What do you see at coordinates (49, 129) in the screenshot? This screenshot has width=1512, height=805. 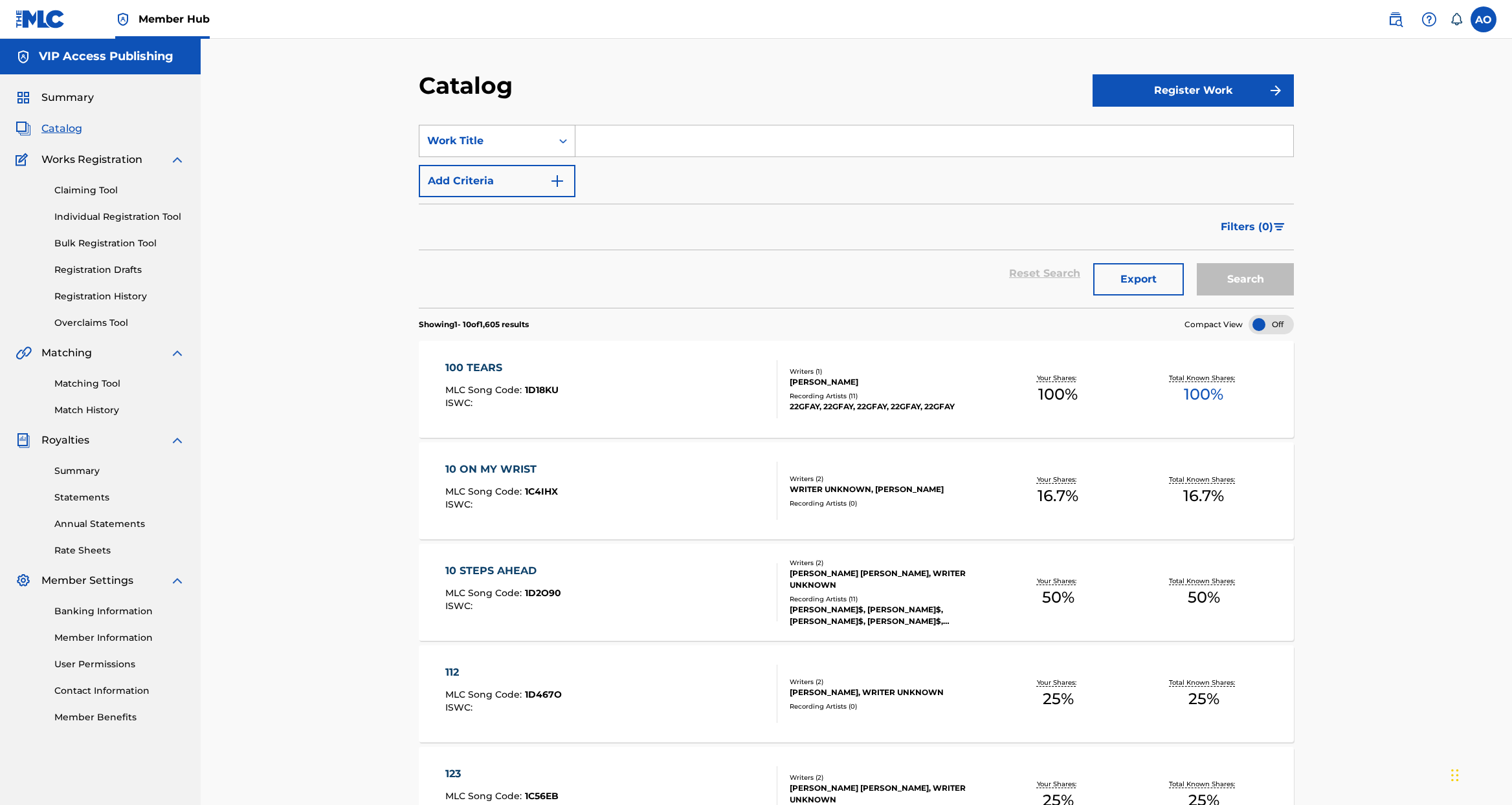 I see `a: CatalogCatalog` at bounding box center [49, 129].